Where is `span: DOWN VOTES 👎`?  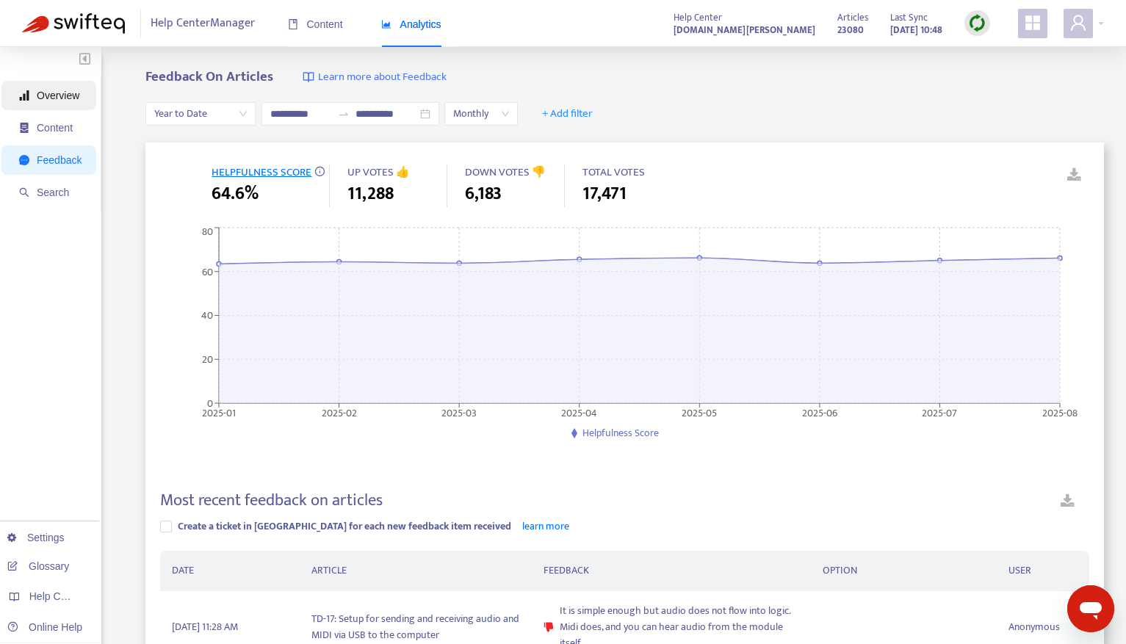 span: DOWN VOTES 👎 is located at coordinates (505, 172).